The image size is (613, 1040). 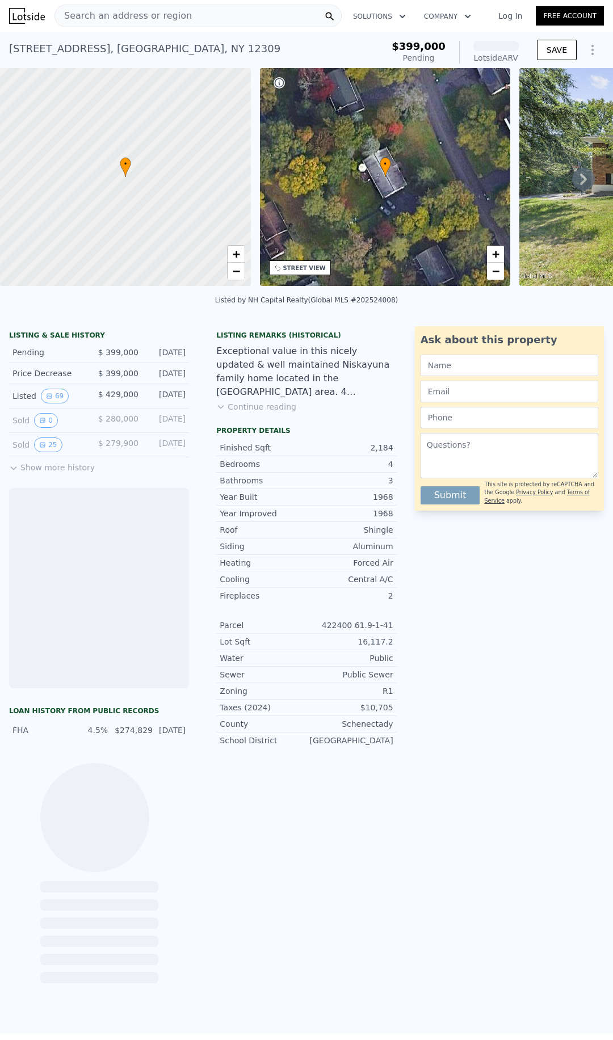 What do you see at coordinates (256, 407) in the screenshot?
I see `button: Continue reading` at bounding box center [256, 407].